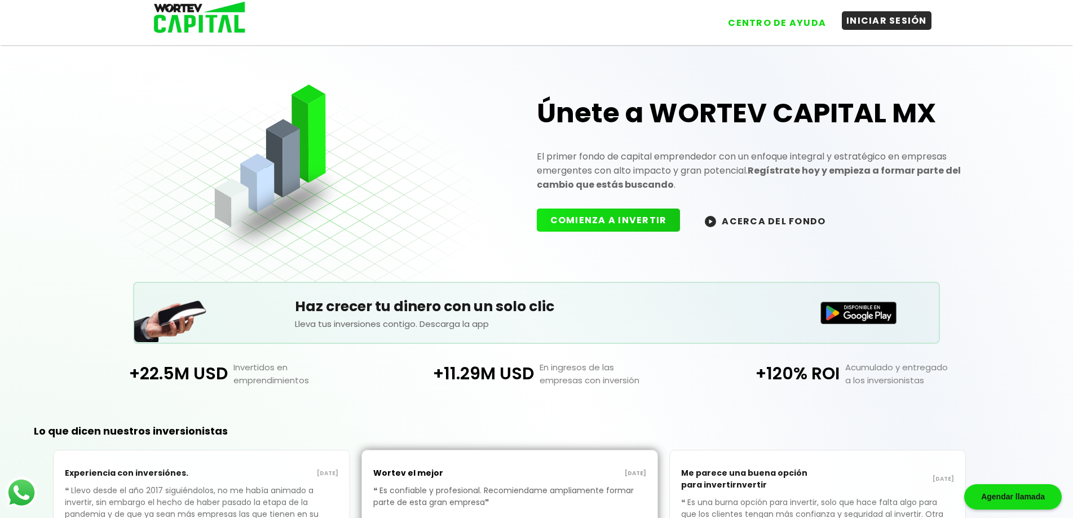 The height and width of the screenshot is (518, 1073). I want to click on p: +120% ROI, so click(765, 374).